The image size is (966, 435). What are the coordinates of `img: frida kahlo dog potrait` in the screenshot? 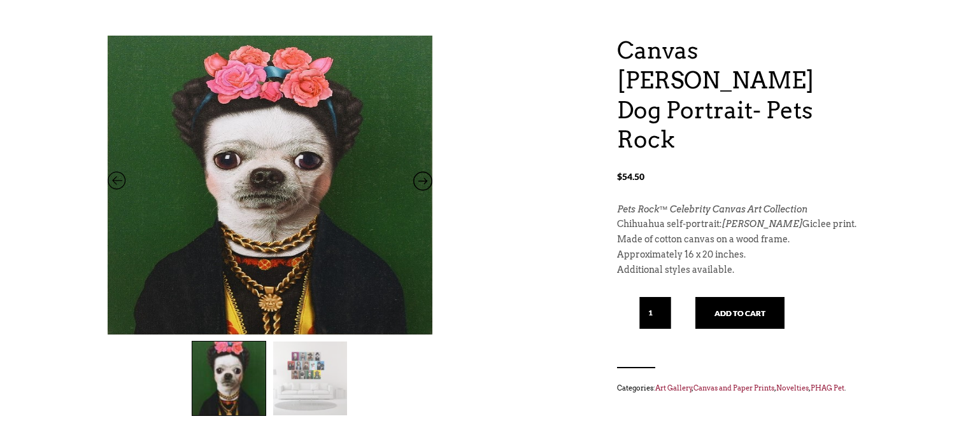 It's located at (229, 379).